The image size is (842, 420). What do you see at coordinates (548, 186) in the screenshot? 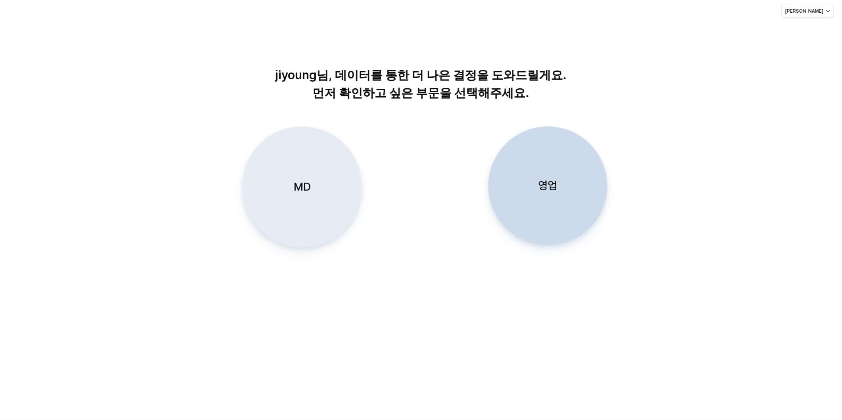
I see `p: 영업` at bounding box center [548, 186].